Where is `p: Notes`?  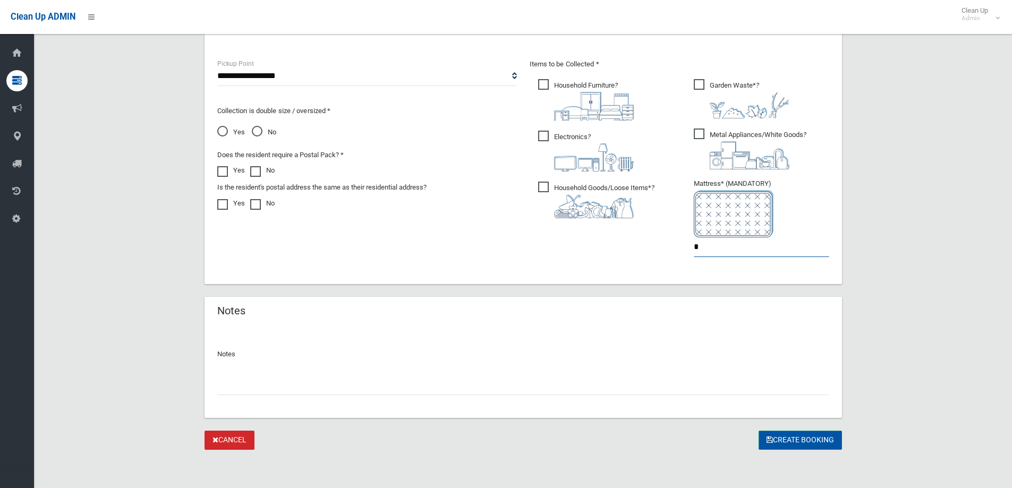 p: Notes is located at coordinates (523, 354).